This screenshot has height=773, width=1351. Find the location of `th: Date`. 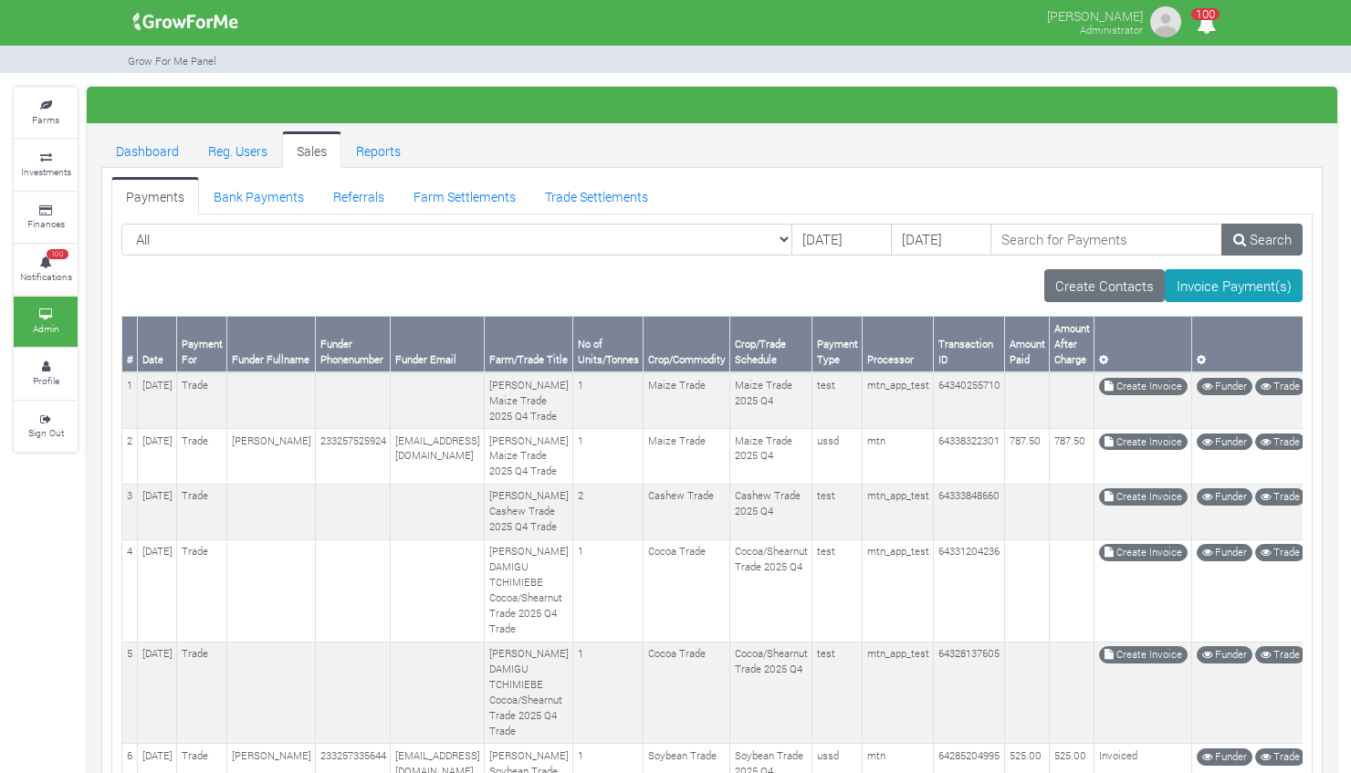

th: Date is located at coordinates (157, 344).